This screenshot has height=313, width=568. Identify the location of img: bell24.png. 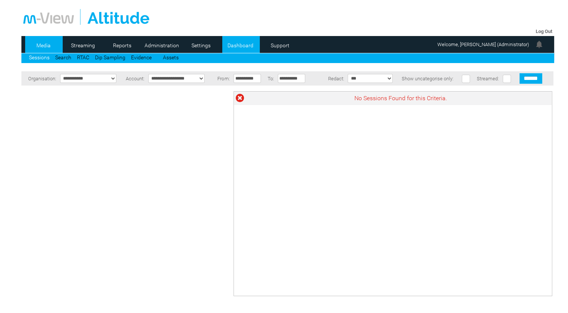
(539, 44).